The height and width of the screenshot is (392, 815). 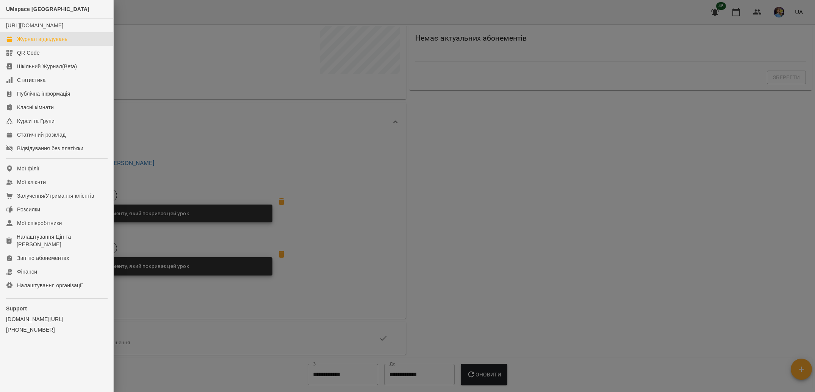 I want to click on div: Мої клієнти, so click(x=31, y=182).